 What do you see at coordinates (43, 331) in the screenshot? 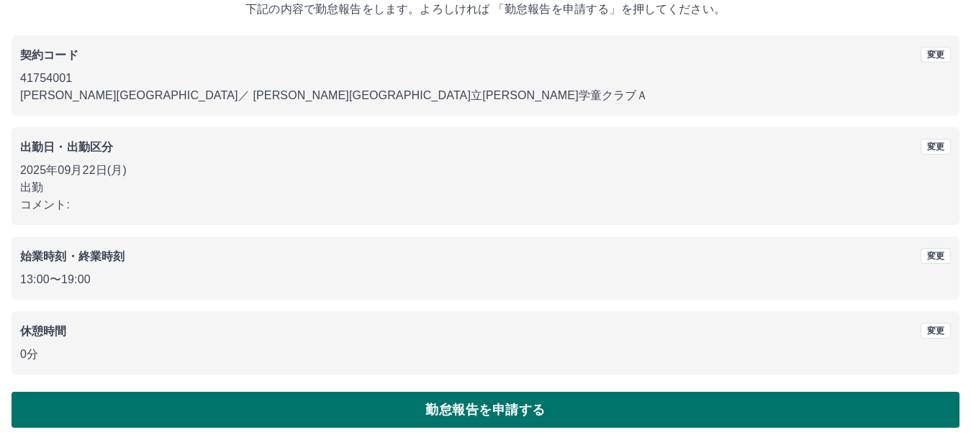
I see `b: 休憩時間` at bounding box center [43, 331].